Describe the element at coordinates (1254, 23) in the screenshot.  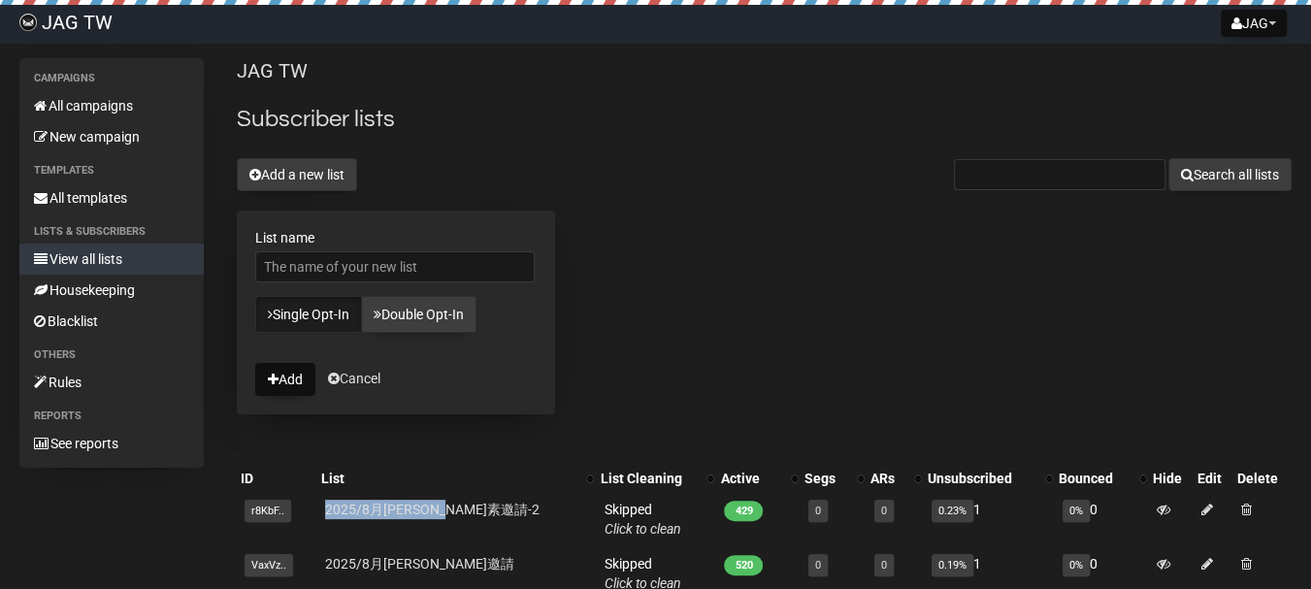
I see `button: JAG` at that location.